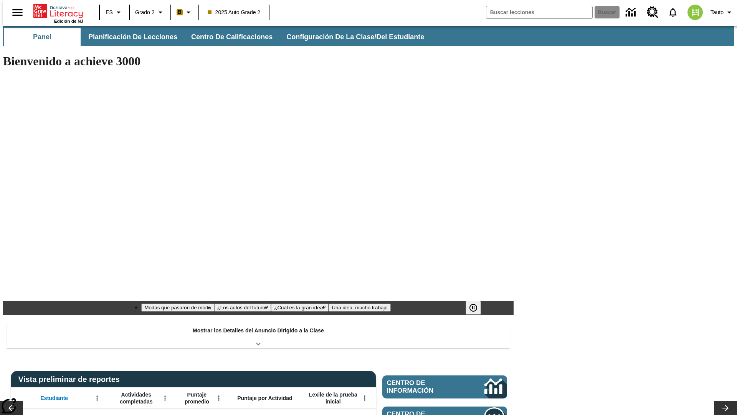  What do you see at coordinates (673, 12) in the screenshot?
I see `a: Notificaciones` at bounding box center [673, 12].